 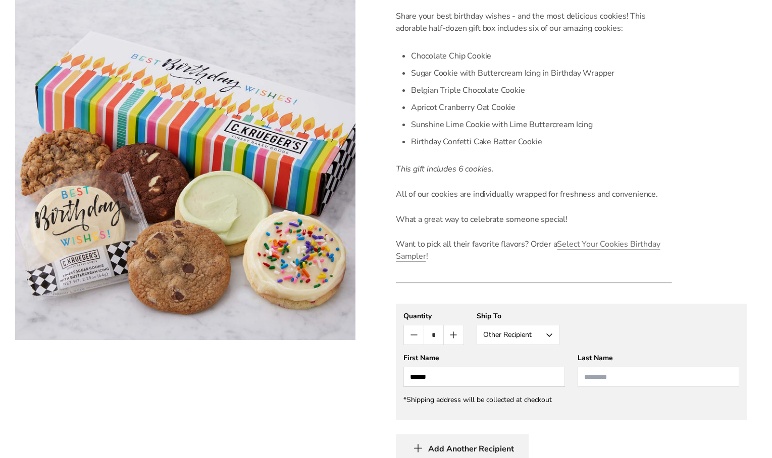 What do you see at coordinates (571, 400) in the screenshot?
I see `div: *Shipping address will be collected at checkout` at bounding box center [571, 400].